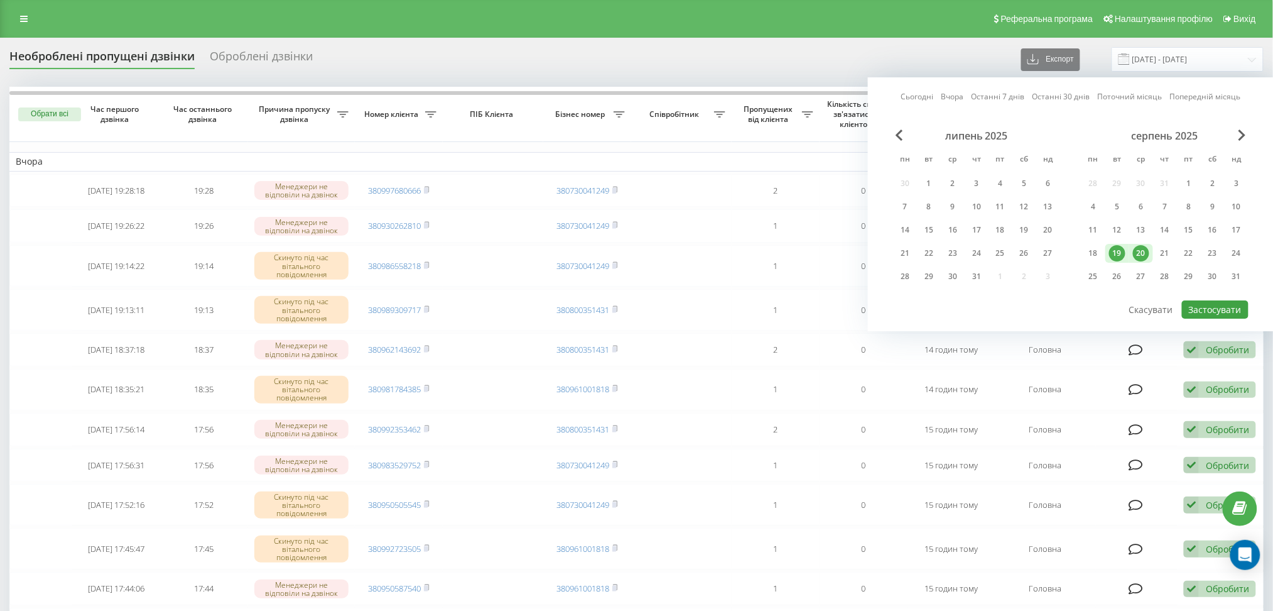  What do you see at coordinates (977, 207) in the screenshot?
I see `div: чт 10 лип 2025 р.` at bounding box center [977, 207].